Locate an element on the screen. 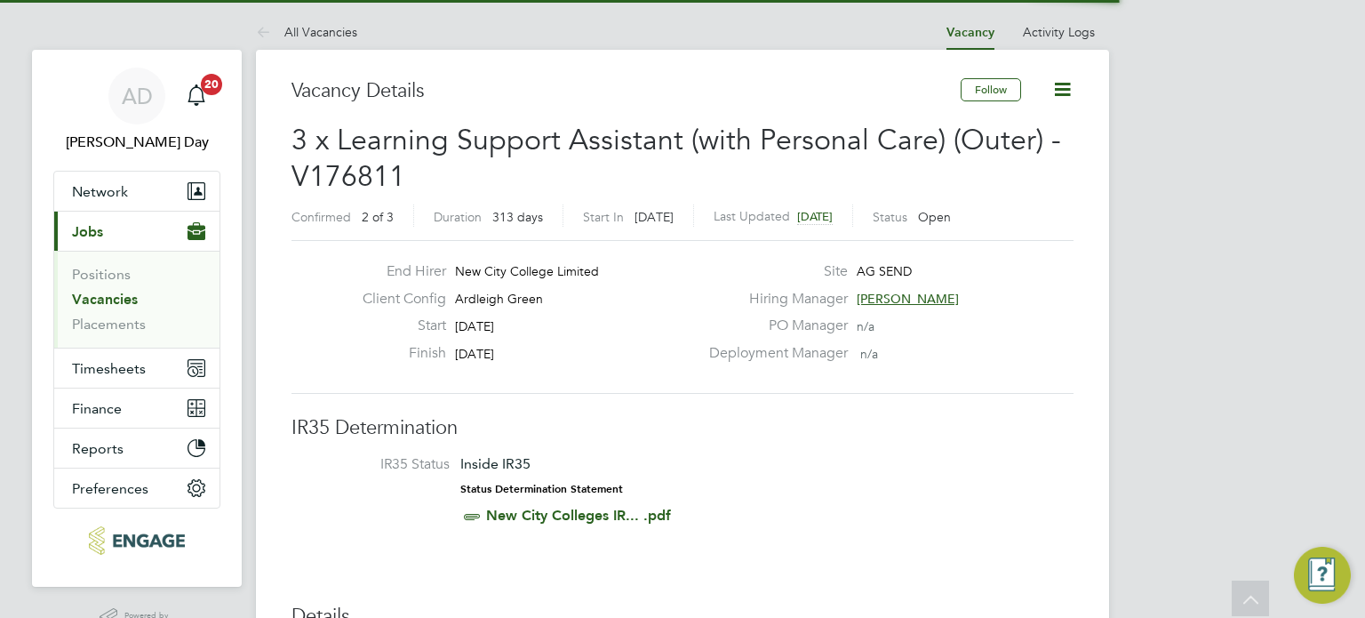 This screenshot has height=618, width=1365. h3: Vacancy Details is located at coordinates (626, 91).